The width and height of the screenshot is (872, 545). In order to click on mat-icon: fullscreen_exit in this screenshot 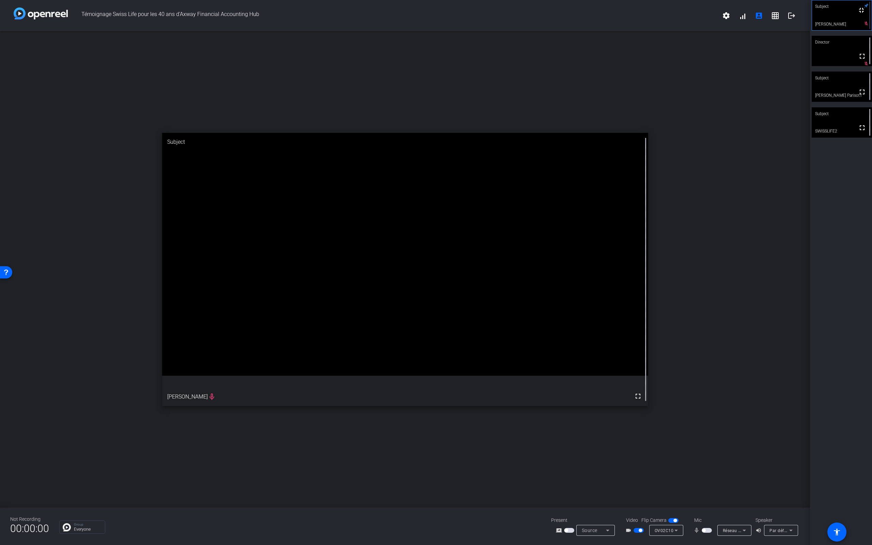, I will do `click(861, 10)`.